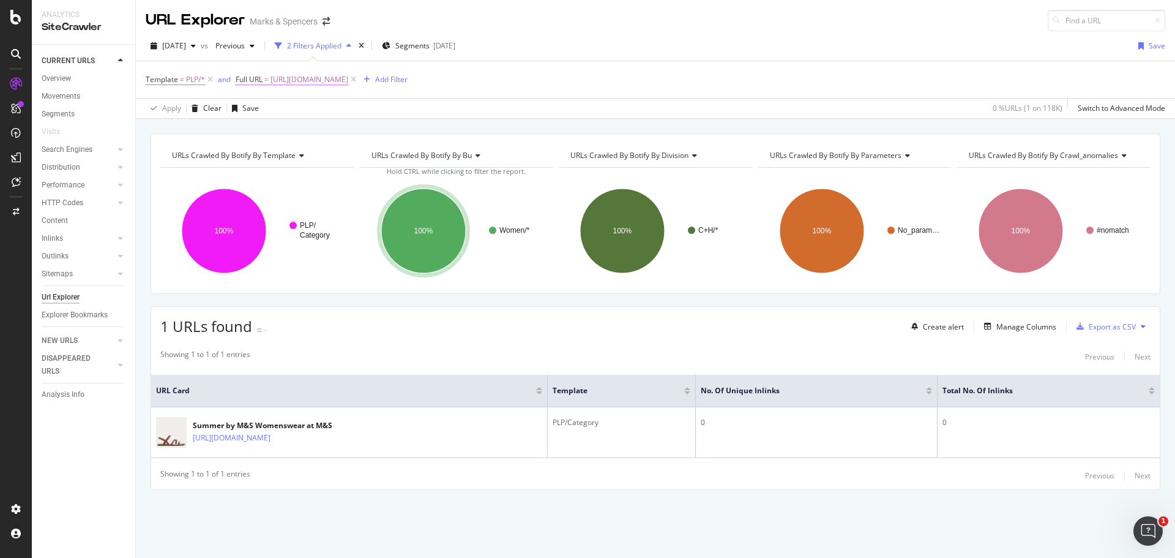 The width and height of the screenshot is (1175, 558). What do you see at coordinates (78, 340) in the screenshot?
I see `a: NEW URLS` at bounding box center [78, 340].